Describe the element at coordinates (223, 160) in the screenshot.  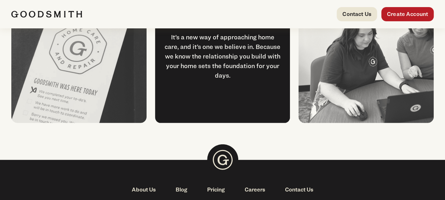
I see `img: Goodsmith Logo` at that location.